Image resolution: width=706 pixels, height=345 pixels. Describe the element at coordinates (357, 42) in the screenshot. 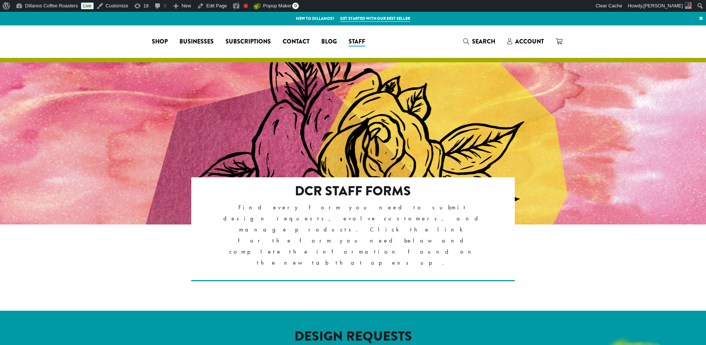

I see `a: Staff` at that location.